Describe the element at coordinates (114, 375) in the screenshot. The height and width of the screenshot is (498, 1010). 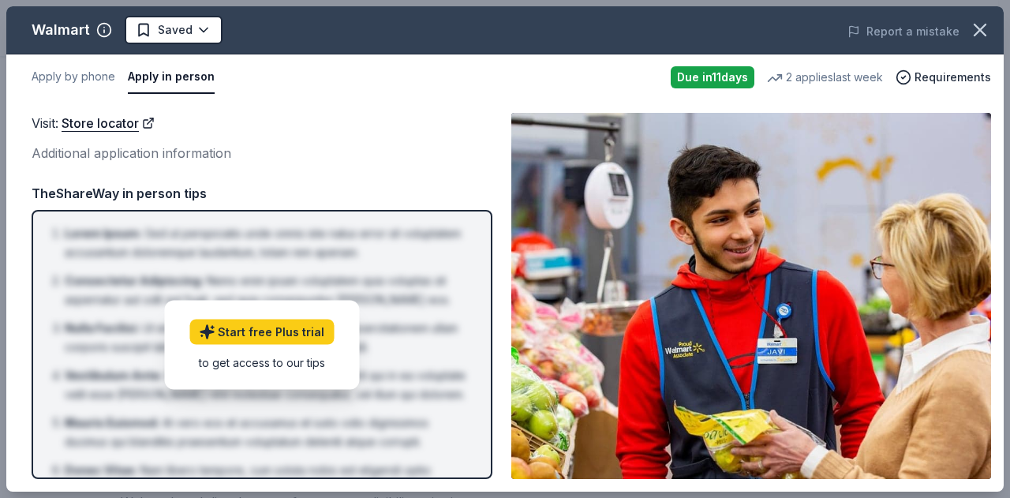
I see `span: Vestibulum Ante :` at that location.